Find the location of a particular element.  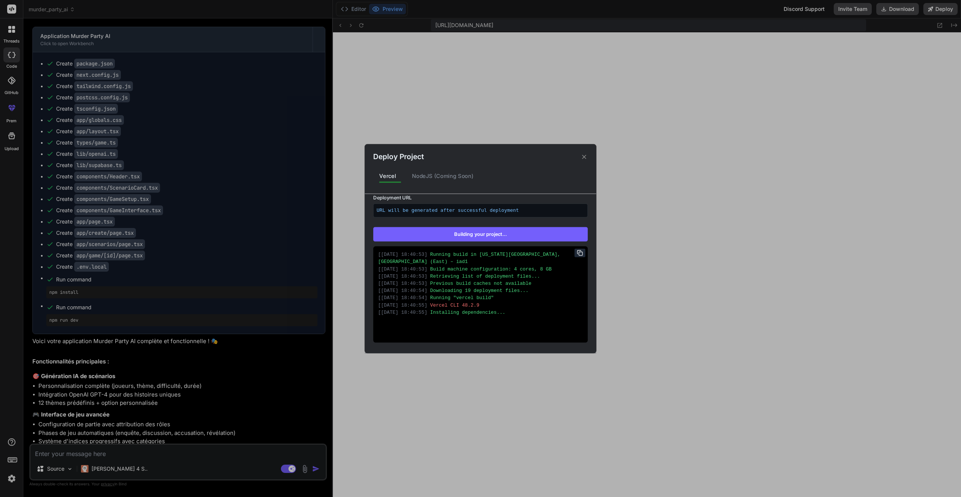

p: URL will be generated after successful deployment is located at coordinates (480, 210).